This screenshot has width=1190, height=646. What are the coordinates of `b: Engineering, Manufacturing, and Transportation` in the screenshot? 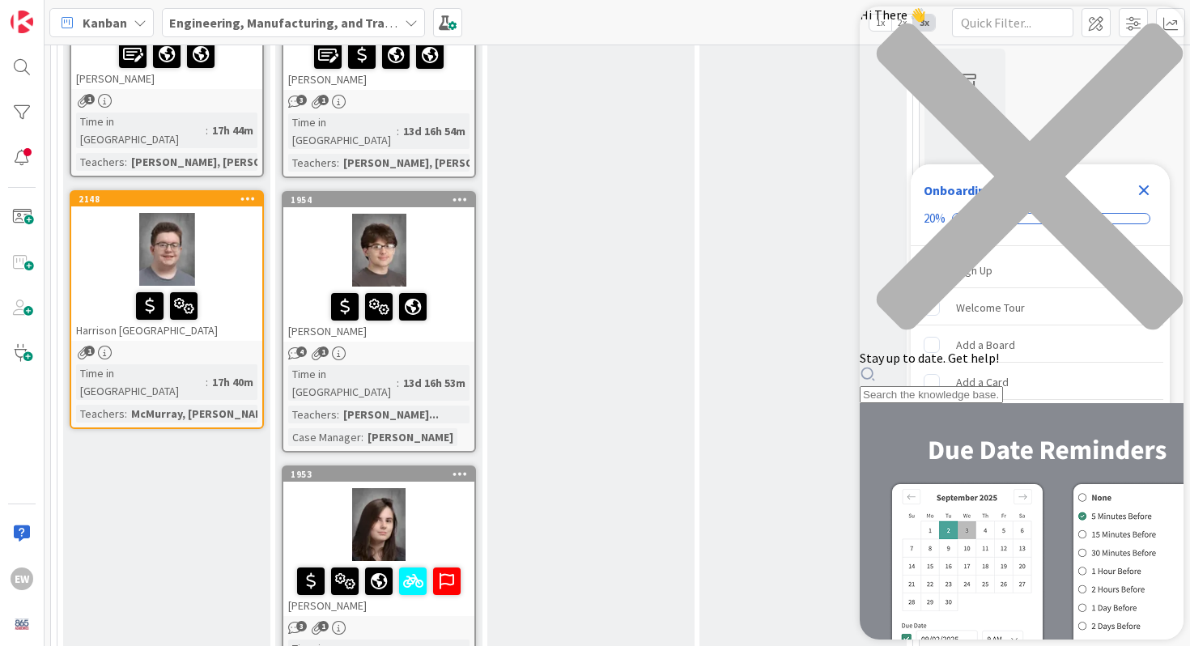 It's located at (312, 23).